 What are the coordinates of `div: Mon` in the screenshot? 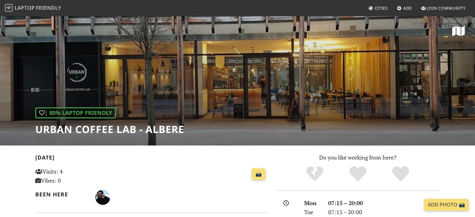 It's located at (312, 203).